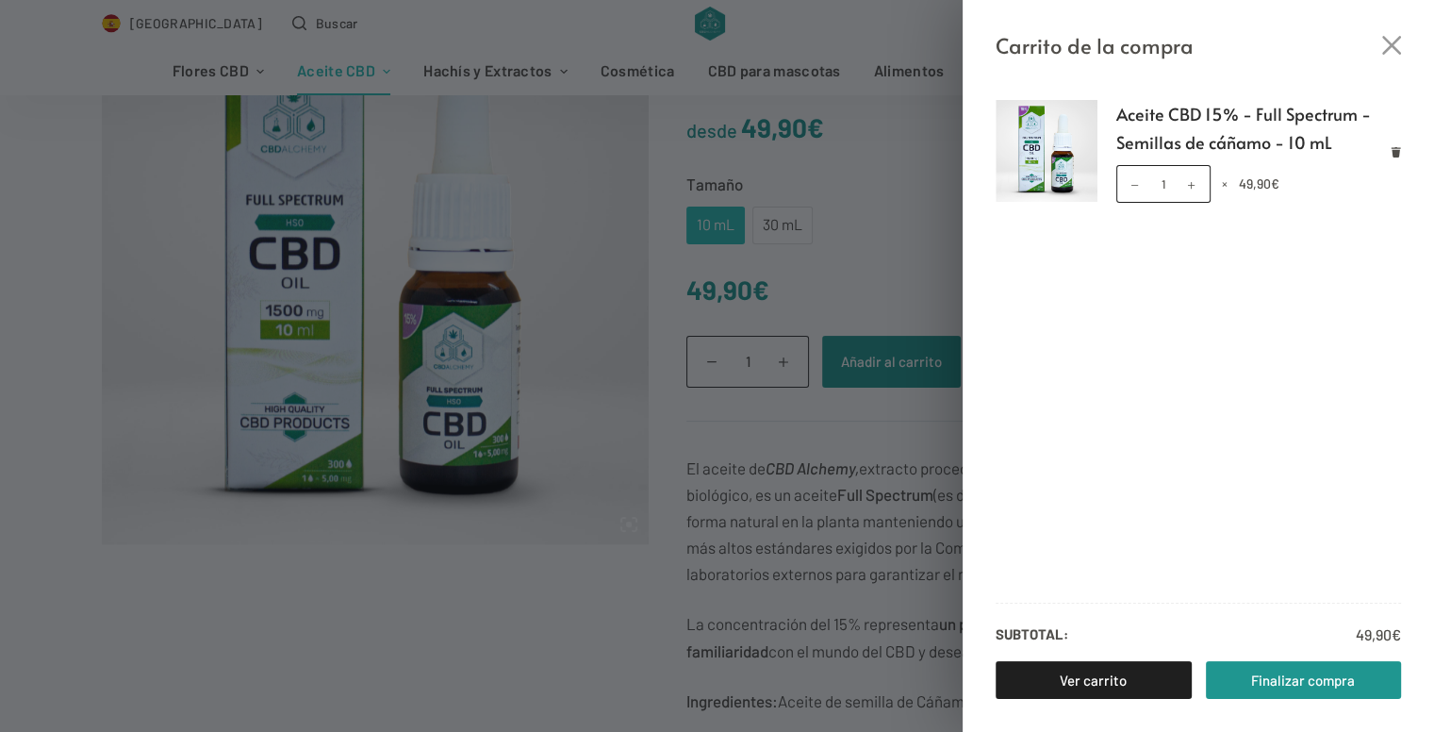 The height and width of the screenshot is (732, 1434). I want to click on a: Ver carrito, so click(1094, 680).